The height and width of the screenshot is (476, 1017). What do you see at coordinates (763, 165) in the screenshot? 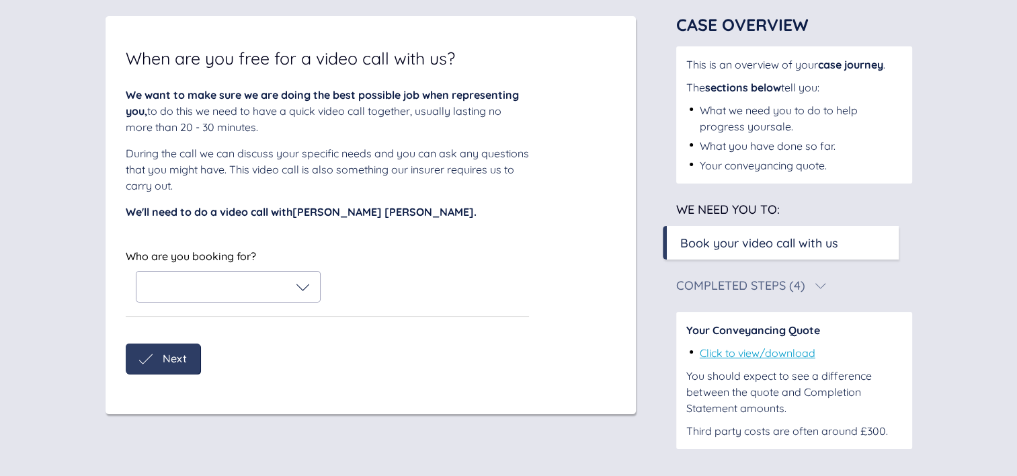
I see `div: Your conveyancing quote.` at bounding box center [763, 165].